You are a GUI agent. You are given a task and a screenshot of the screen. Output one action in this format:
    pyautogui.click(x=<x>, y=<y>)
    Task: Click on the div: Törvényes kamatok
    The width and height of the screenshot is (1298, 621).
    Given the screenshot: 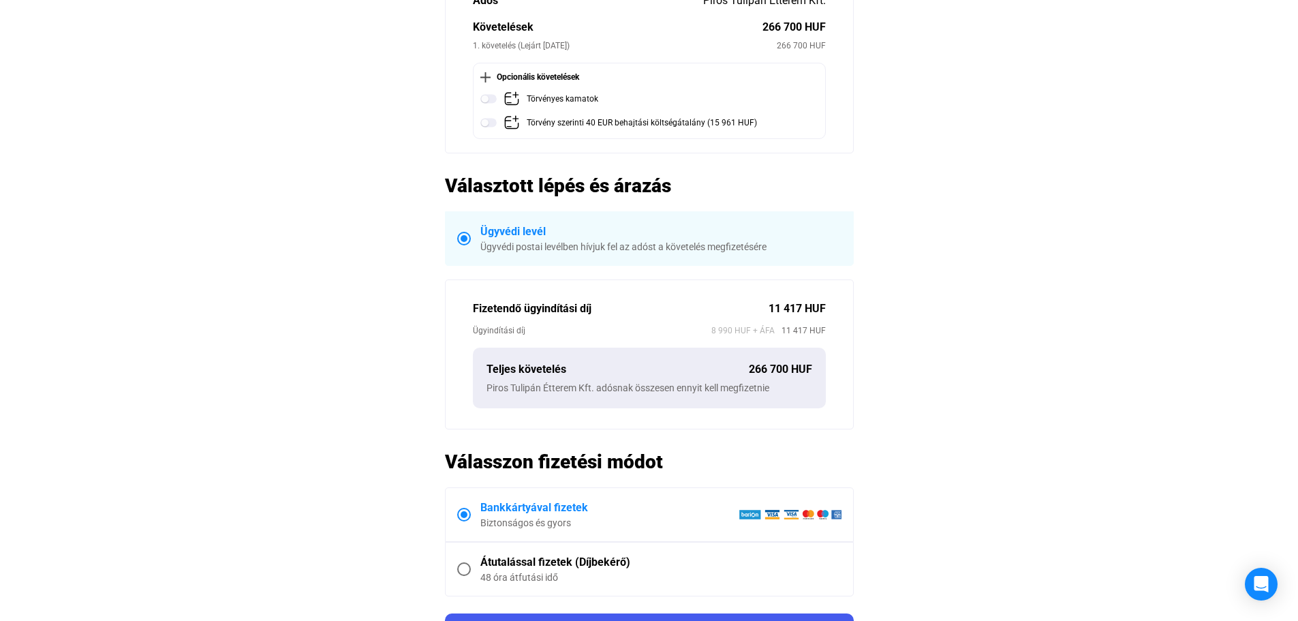 What is the action you would take?
    pyautogui.click(x=562, y=99)
    